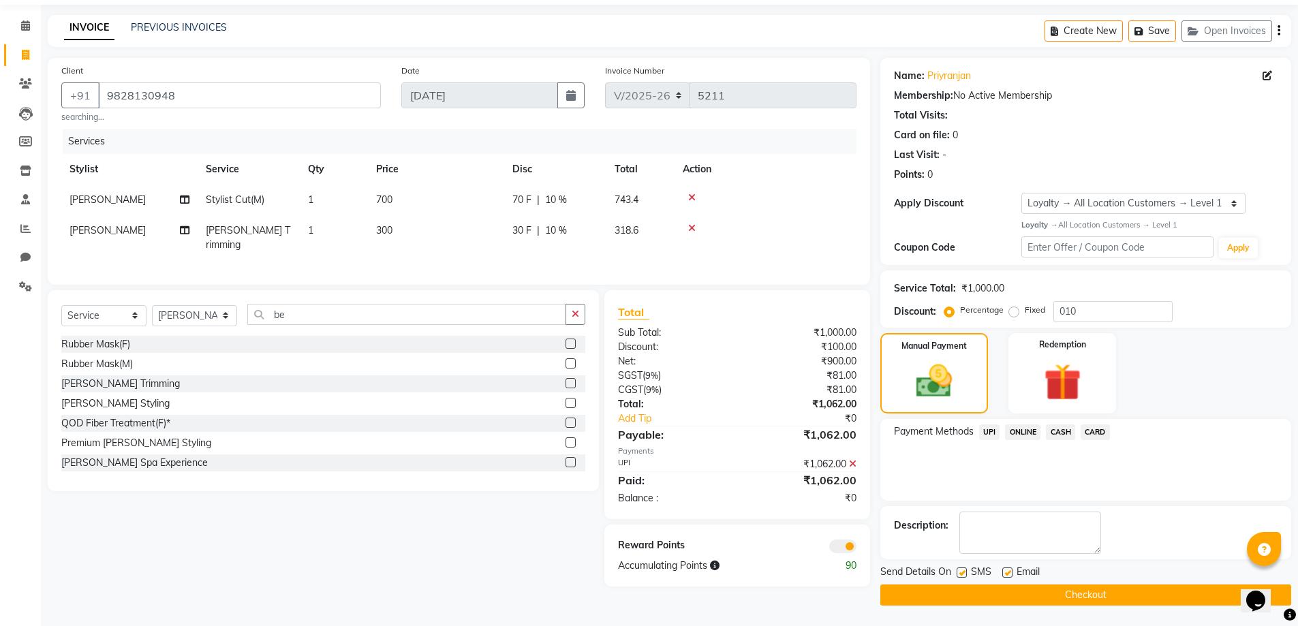 This screenshot has height=626, width=1298. Describe the element at coordinates (436, 169) in the screenshot. I see `th: Price` at that location.